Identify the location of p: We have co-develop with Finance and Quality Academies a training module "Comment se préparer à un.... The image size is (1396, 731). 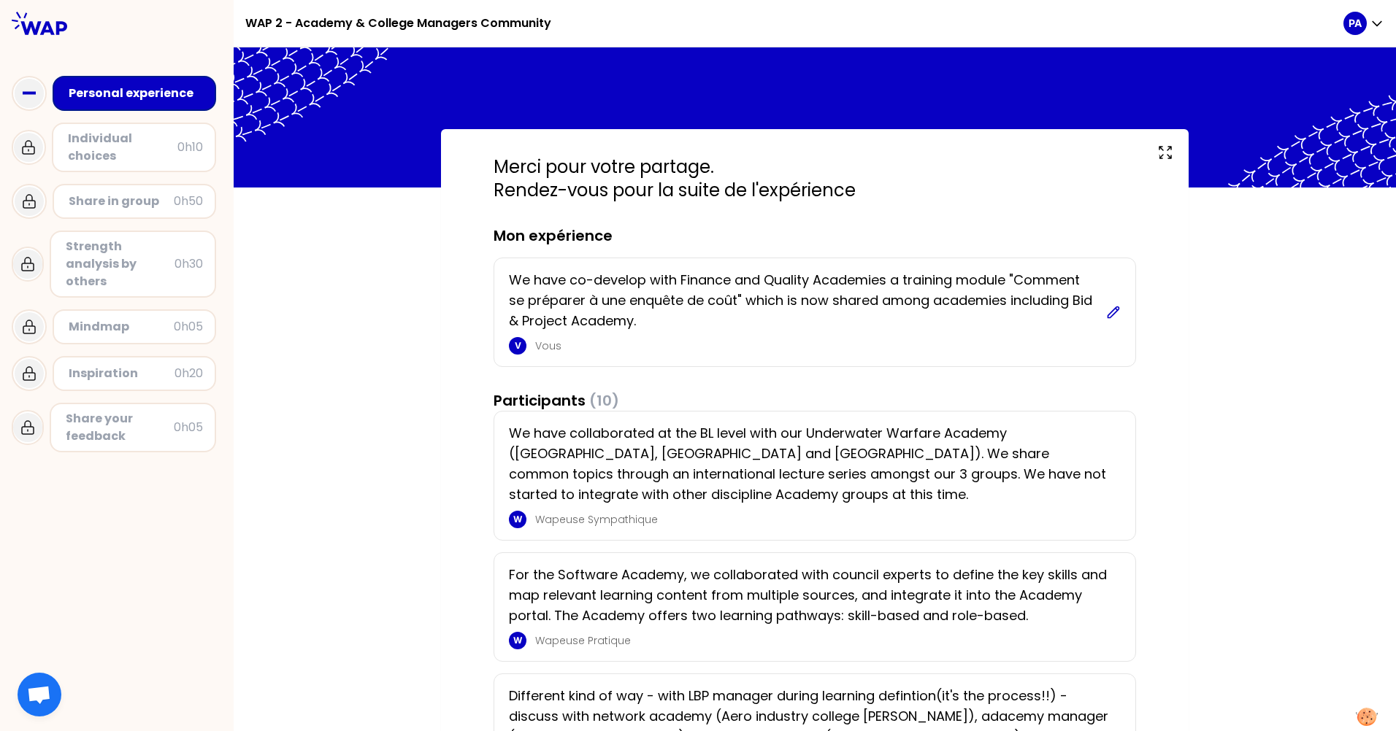
(803, 301).